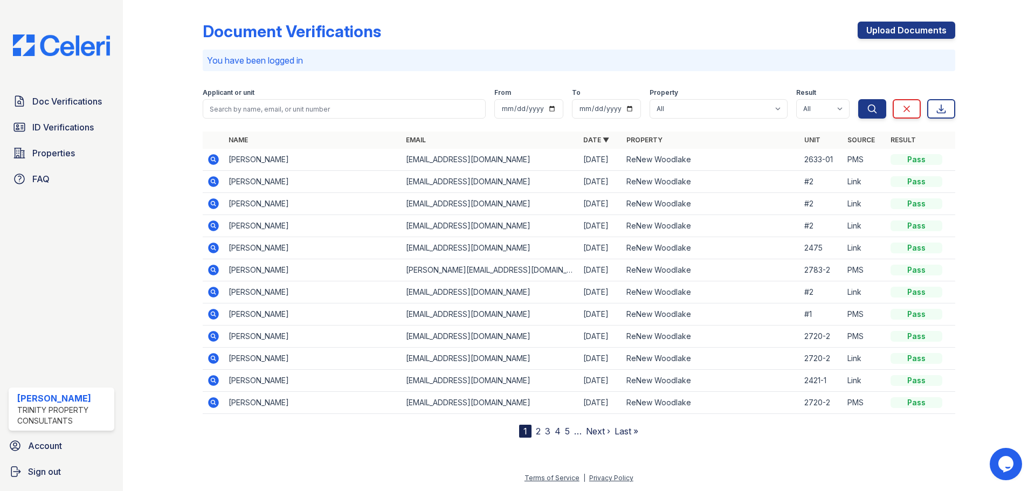  I want to click on a: Doc Verifications, so click(61, 101).